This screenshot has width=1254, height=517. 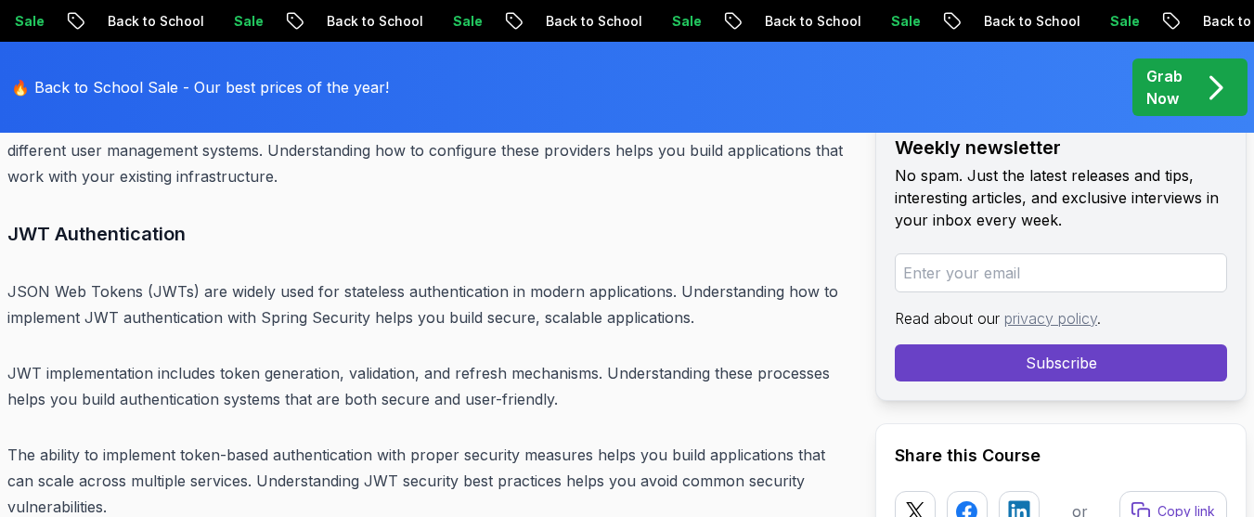 I want to click on p: Grab Now, so click(x=1164, y=87).